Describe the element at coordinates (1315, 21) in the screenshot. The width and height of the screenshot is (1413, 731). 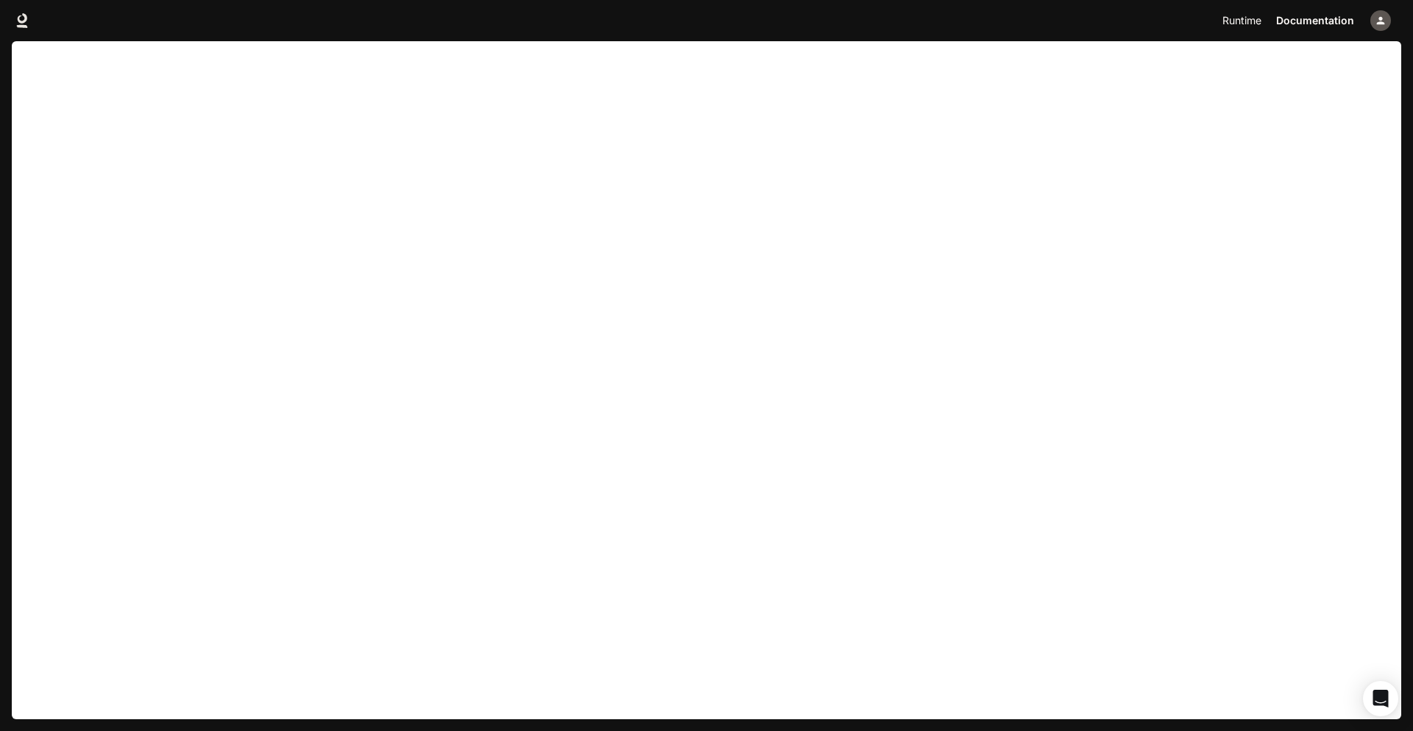
I see `span: Documentation` at that location.